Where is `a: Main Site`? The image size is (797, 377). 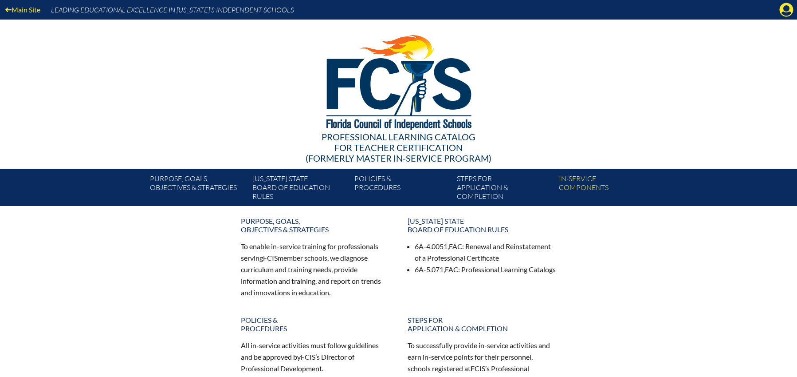 a: Main Site is located at coordinates (23, 9).